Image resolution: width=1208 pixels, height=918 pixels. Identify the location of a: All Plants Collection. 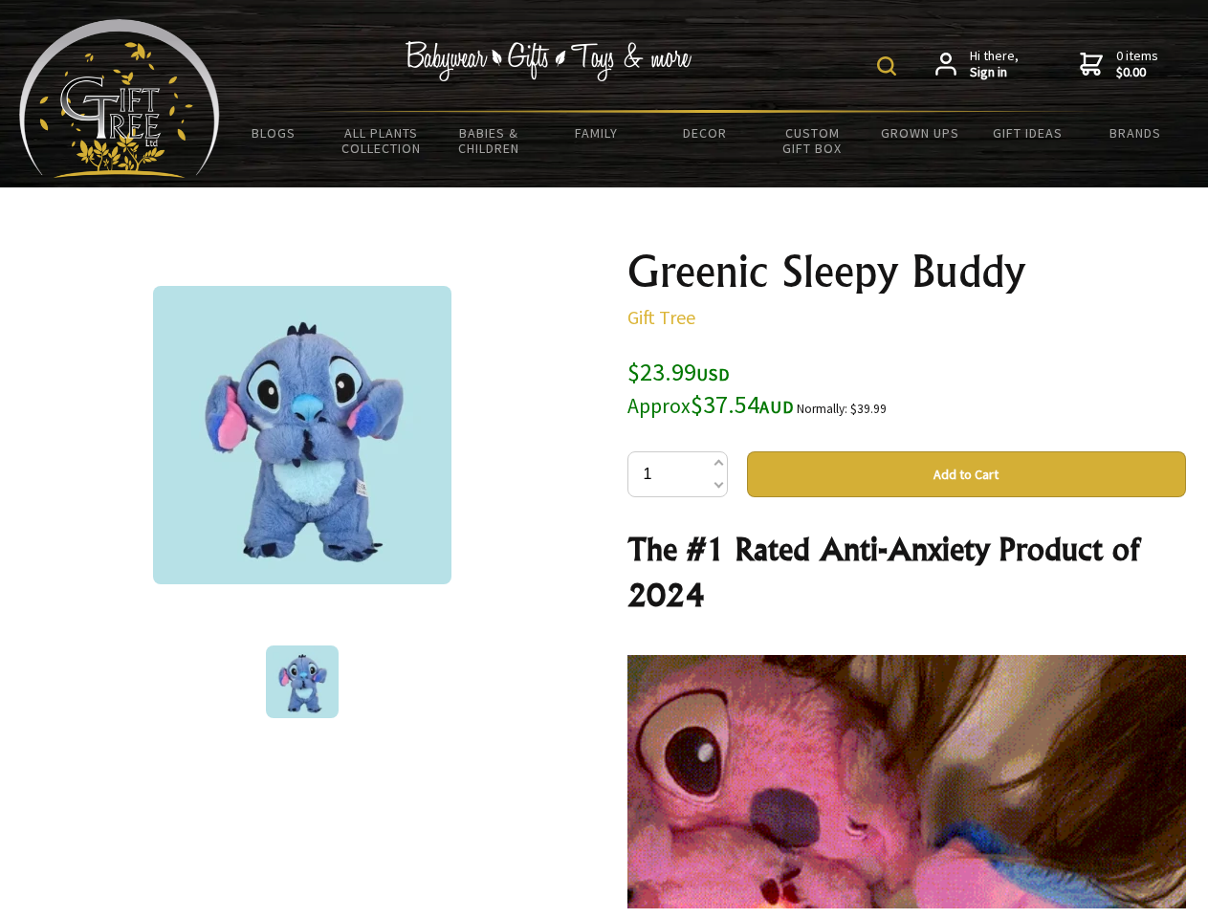
(382, 141).